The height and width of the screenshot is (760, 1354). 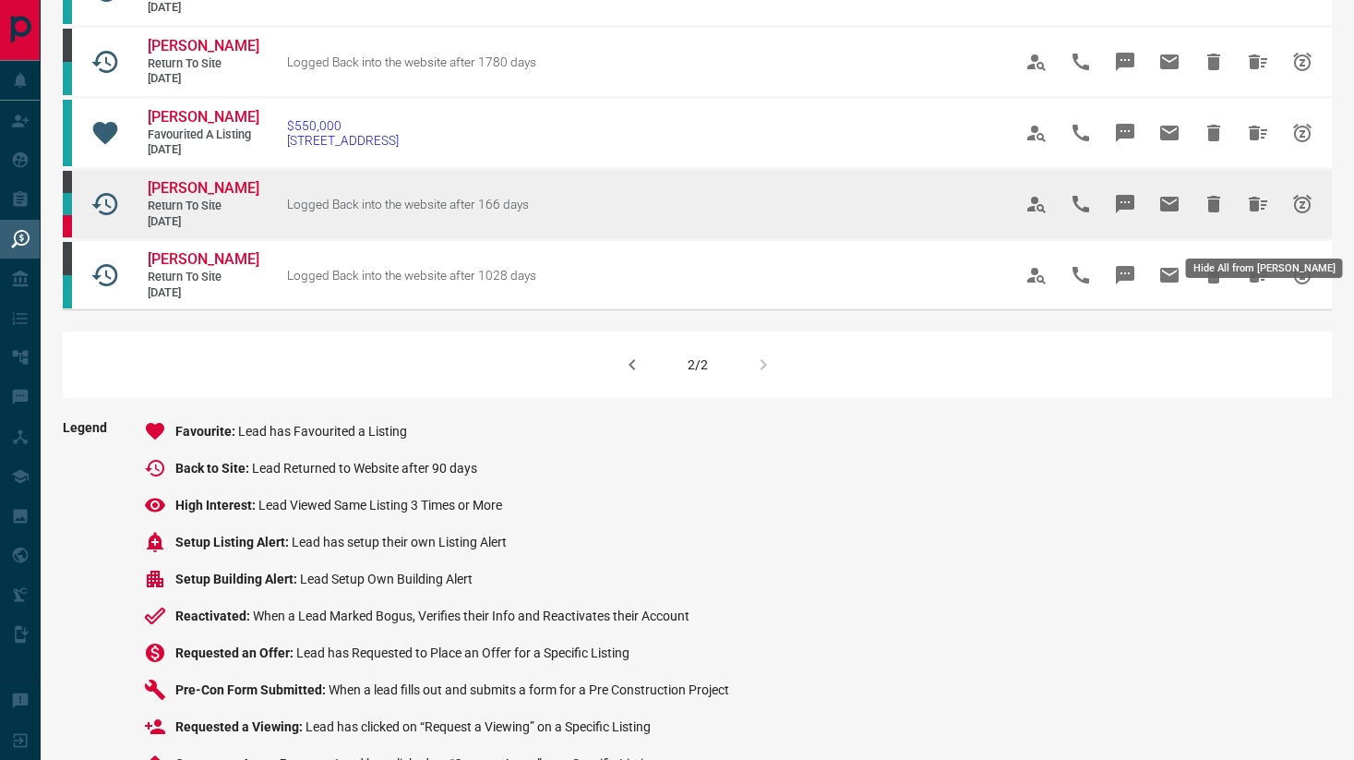 I want to click on span: Hide All from Sungsik Kim, so click(x=1258, y=133).